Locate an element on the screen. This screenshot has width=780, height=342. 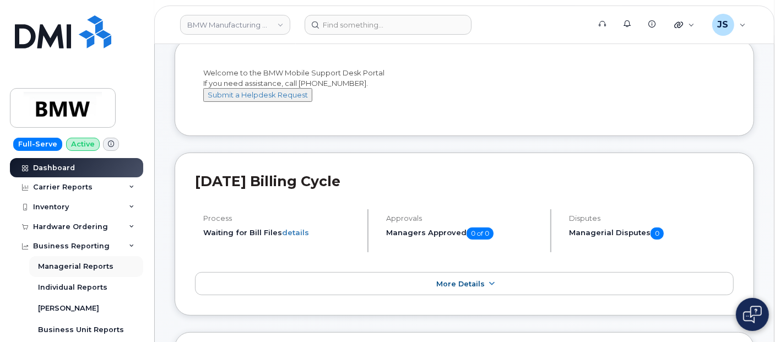
h5: Managers Approved is located at coordinates (463, 234).